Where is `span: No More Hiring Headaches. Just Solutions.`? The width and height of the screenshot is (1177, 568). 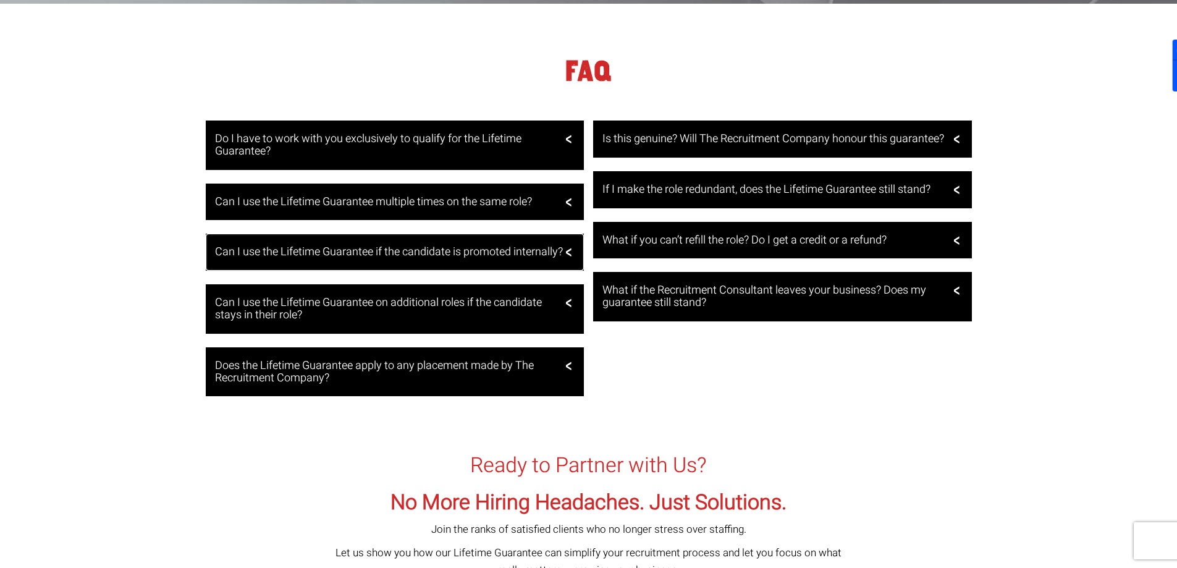
span: No More Hiring Headaches. Just Solutions. is located at coordinates (588, 502).